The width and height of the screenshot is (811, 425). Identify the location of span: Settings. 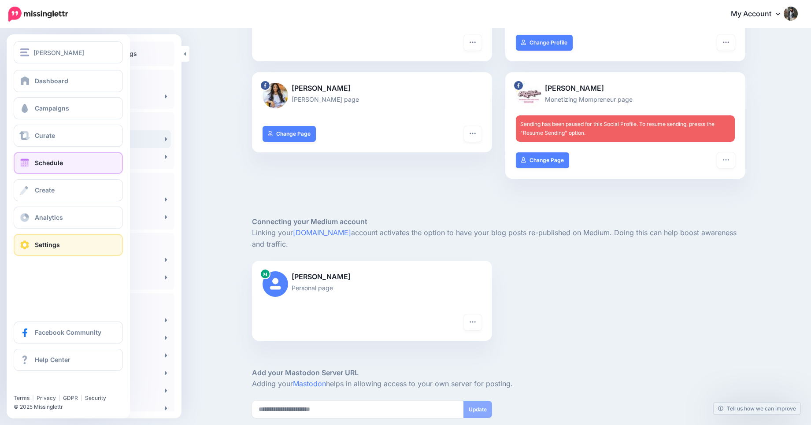
(47, 245).